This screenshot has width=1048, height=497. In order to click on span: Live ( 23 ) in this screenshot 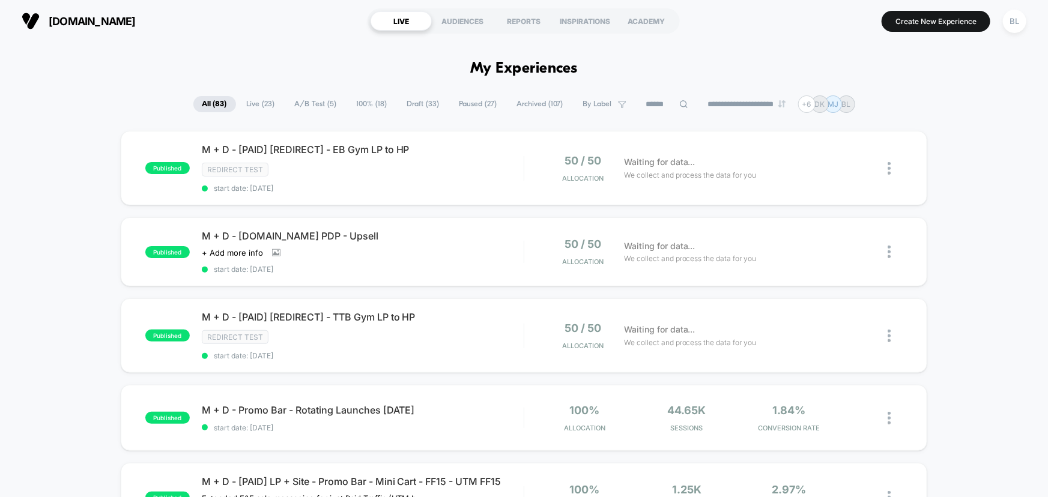, I will do `click(261, 104)`.